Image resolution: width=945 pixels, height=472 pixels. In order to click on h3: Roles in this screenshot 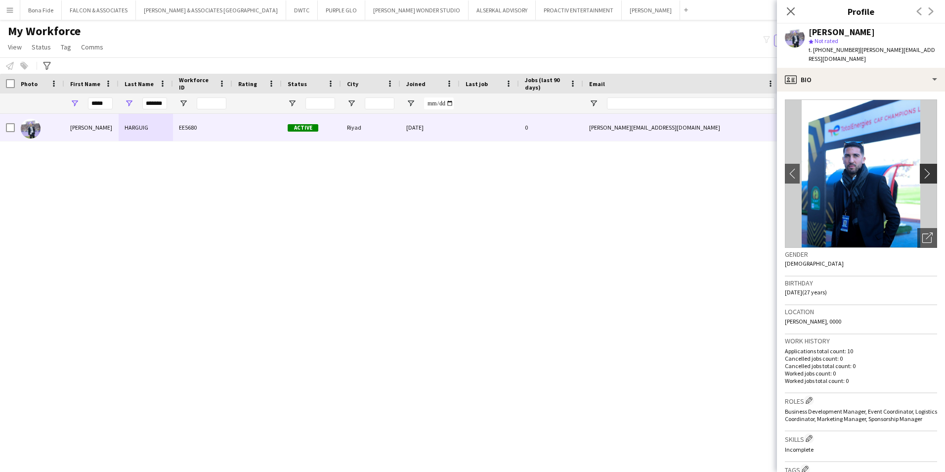, I will do `click(861, 400)`.